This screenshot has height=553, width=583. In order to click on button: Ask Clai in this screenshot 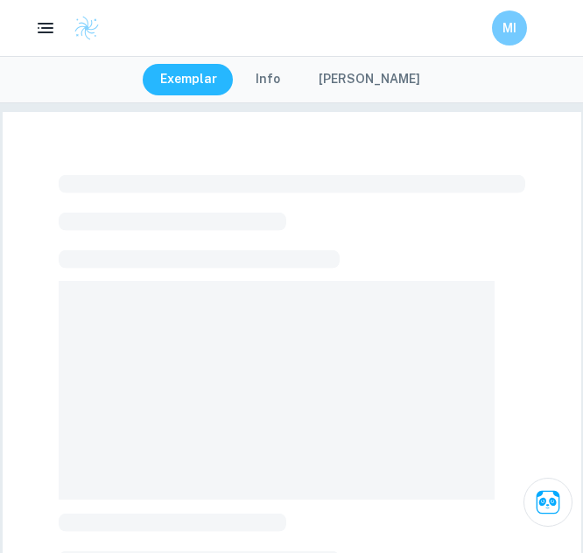, I will do `click(548, 503)`.